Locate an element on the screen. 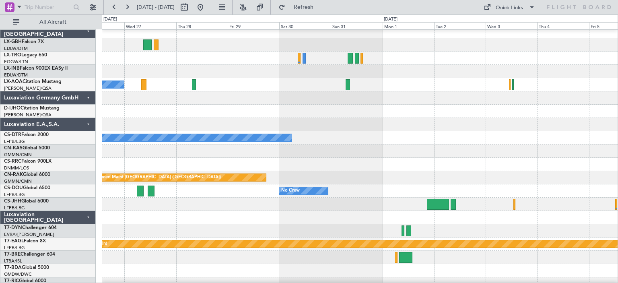  a: T7-BDAGlobal 5000 is located at coordinates (27, 268).